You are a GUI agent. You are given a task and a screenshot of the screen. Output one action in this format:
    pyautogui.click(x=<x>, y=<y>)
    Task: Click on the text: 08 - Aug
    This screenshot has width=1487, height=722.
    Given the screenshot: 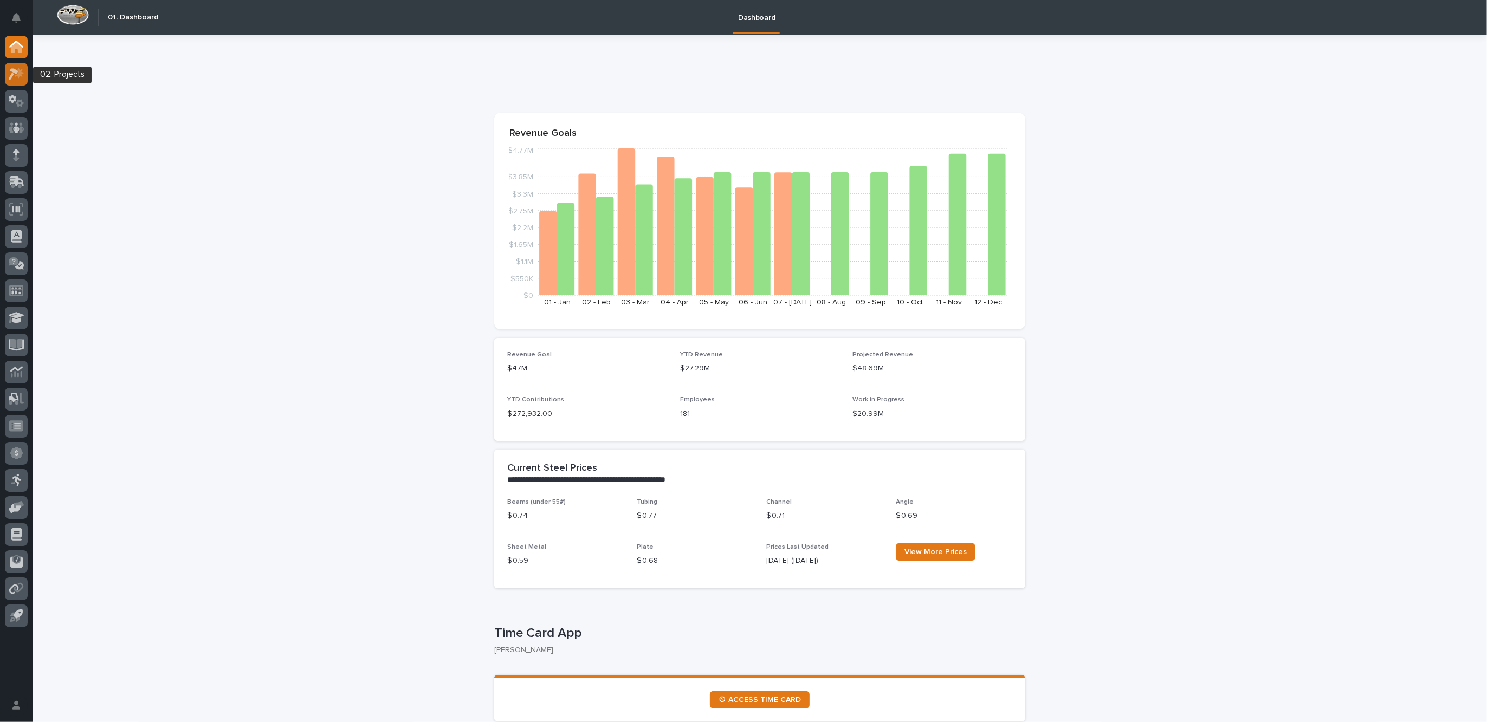 What is the action you would take?
    pyautogui.click(x=832, y=302)
    